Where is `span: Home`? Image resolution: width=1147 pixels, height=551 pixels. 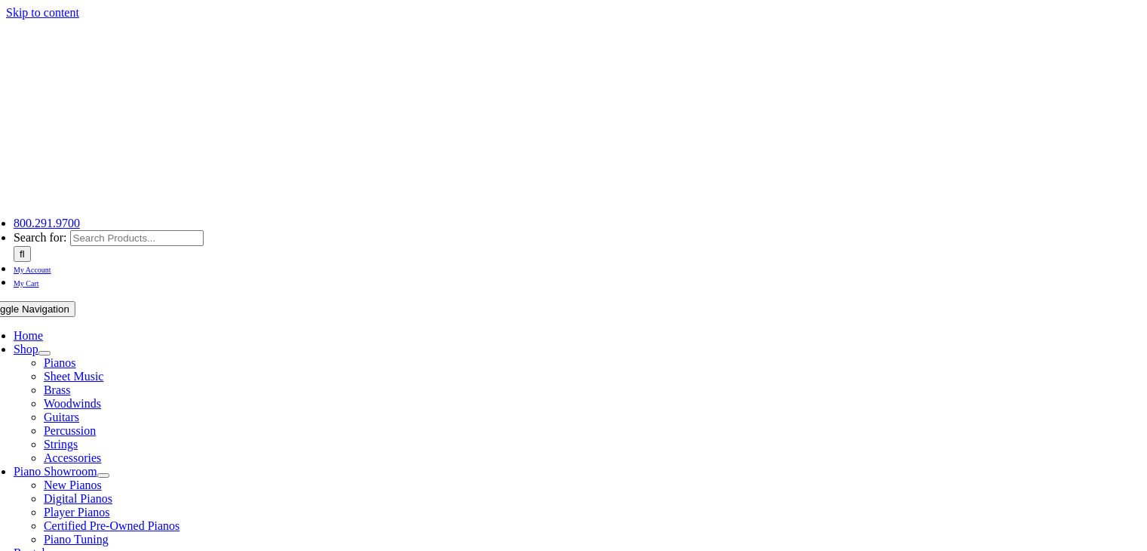
span: Home is located at coordinates (28, 335).